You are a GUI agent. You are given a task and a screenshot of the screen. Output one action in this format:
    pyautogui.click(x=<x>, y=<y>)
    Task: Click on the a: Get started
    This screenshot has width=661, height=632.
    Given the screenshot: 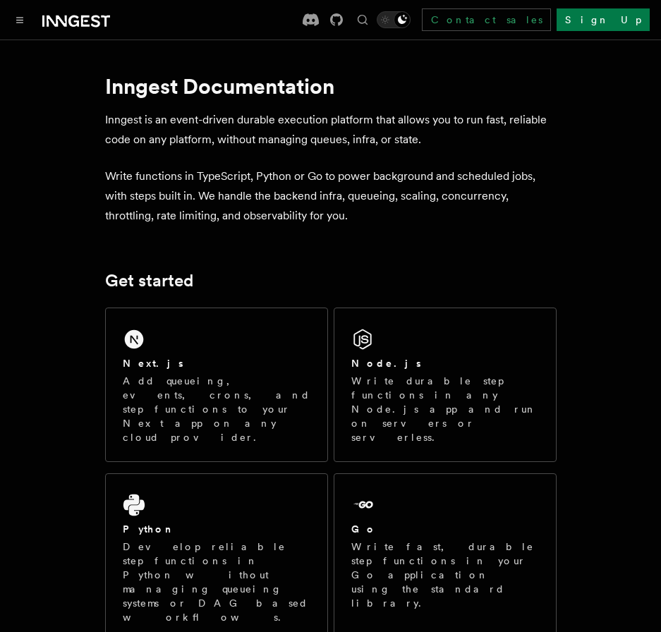 What is the action you would take?
    pyautogui.click(x=149, y=281)
    